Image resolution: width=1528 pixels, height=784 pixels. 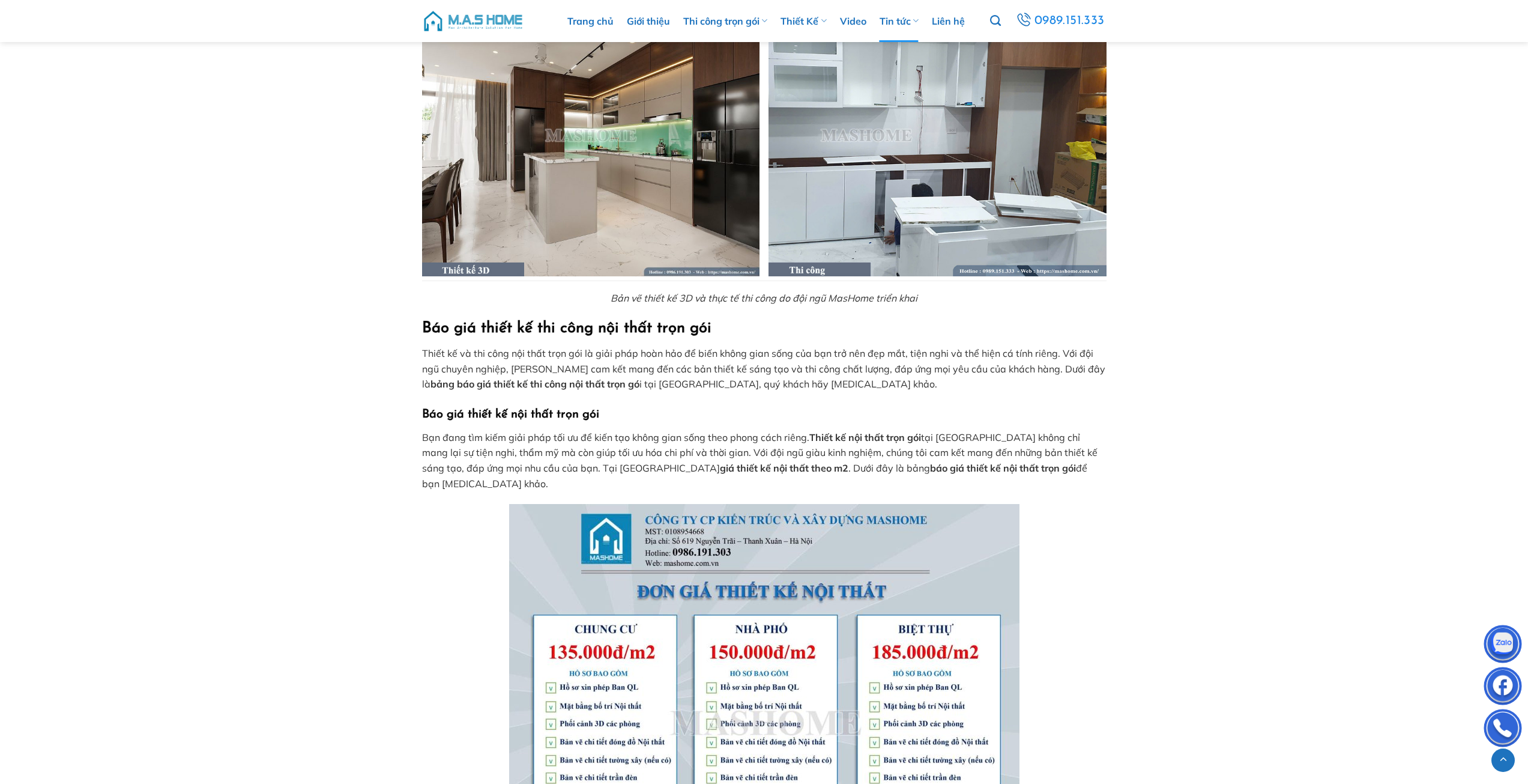 What do you see at coordinates (1504, 729) in the screenshot?
I see `img: Phone` at bounding box center [1504, 729].